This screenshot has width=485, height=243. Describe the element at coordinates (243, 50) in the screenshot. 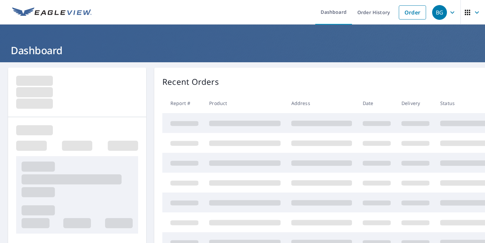

I see `h1: Dashboard` at that location.